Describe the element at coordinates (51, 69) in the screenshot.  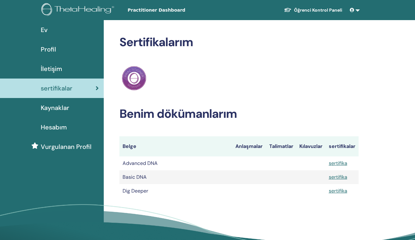
I see `span: İletişim` at that location.